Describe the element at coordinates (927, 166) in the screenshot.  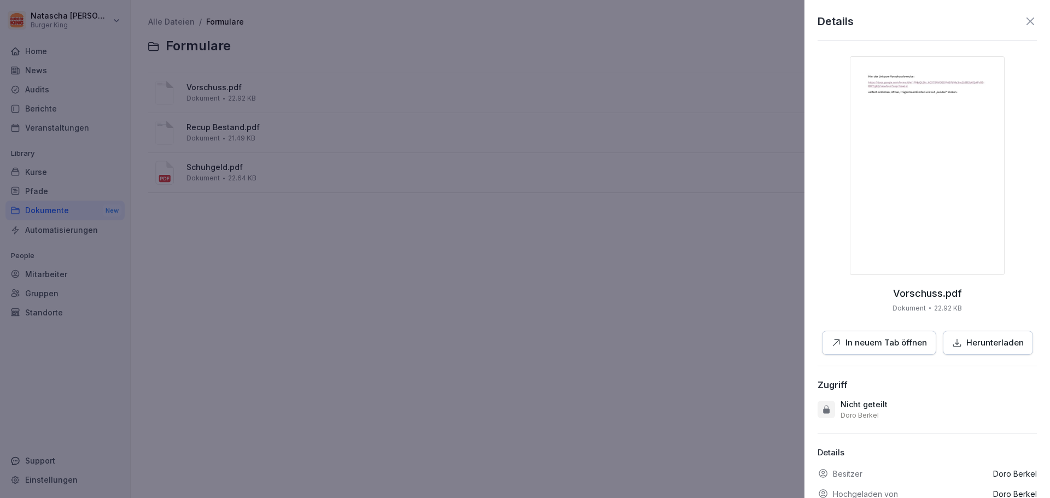
I see `a: thumbnail` at that location.